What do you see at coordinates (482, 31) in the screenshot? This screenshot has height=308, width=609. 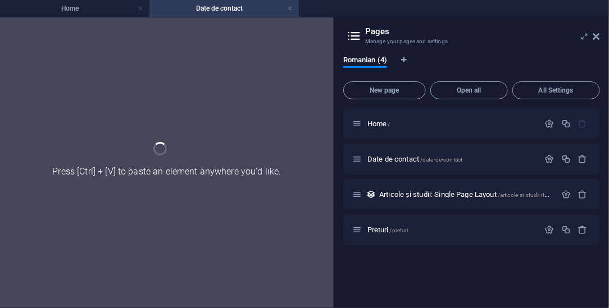 I see `h2: Pages` at bounding box center [482, 31].